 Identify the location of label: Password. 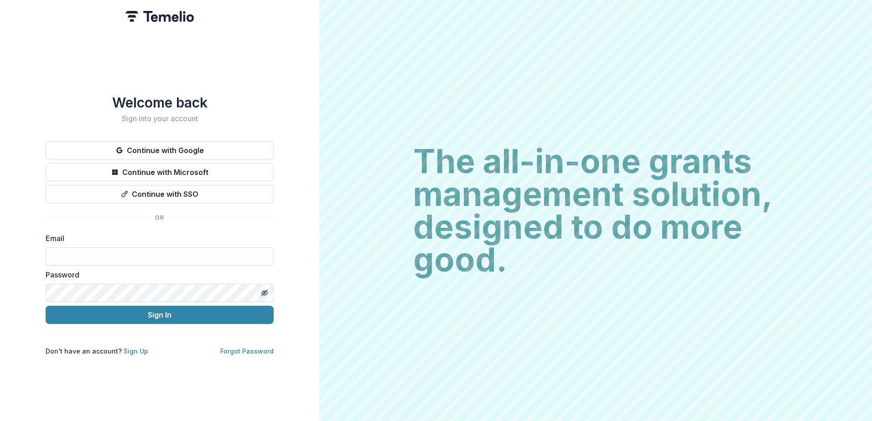
(157, 275).